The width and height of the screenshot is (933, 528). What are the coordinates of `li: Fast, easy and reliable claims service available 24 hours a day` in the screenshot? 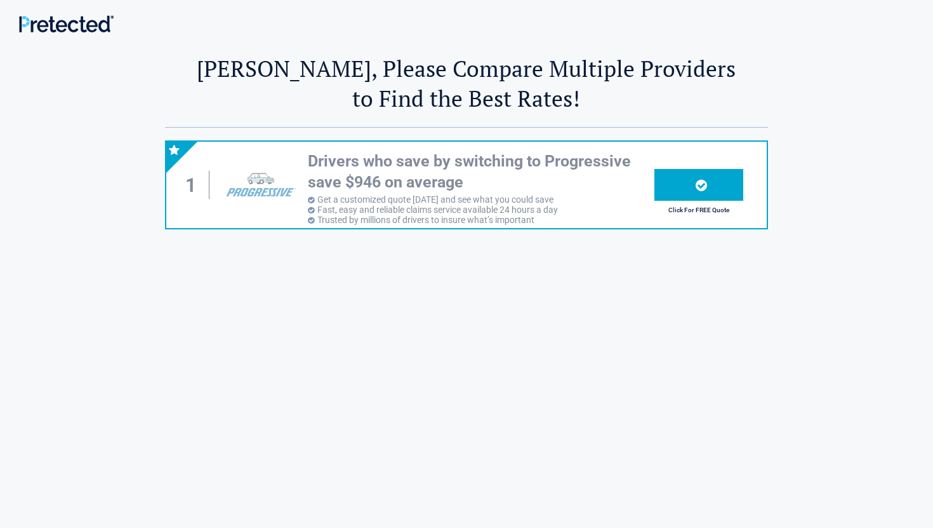 It's located at (481, 210).